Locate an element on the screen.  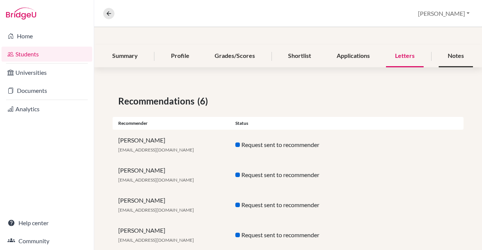
a: Community is located at coordinates (47, 241).